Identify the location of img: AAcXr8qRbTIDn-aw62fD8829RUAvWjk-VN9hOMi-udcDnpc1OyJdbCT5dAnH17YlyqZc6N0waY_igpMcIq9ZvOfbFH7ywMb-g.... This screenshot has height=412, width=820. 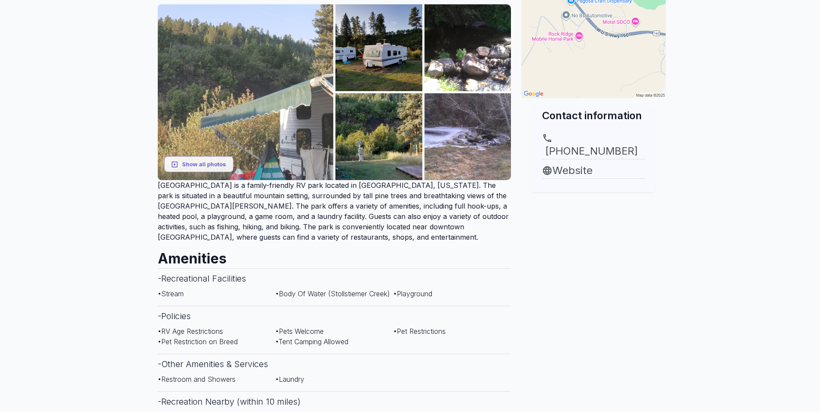
(245, 92).